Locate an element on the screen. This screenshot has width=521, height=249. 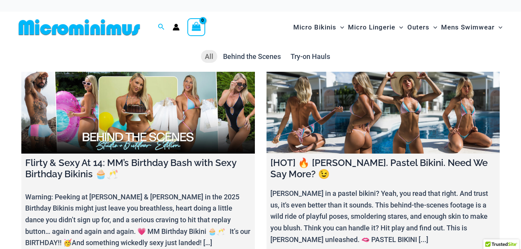
span: Micro Lingerie is located at coordinates (372, 27).